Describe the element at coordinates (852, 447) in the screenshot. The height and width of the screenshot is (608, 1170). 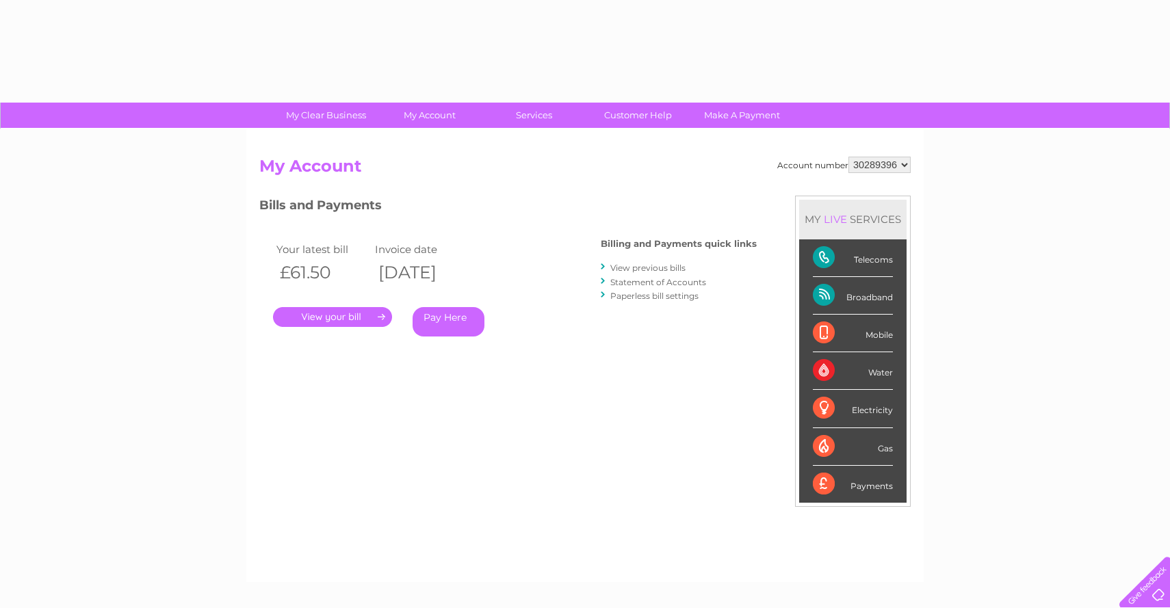
I see `div: Gas` at that location.